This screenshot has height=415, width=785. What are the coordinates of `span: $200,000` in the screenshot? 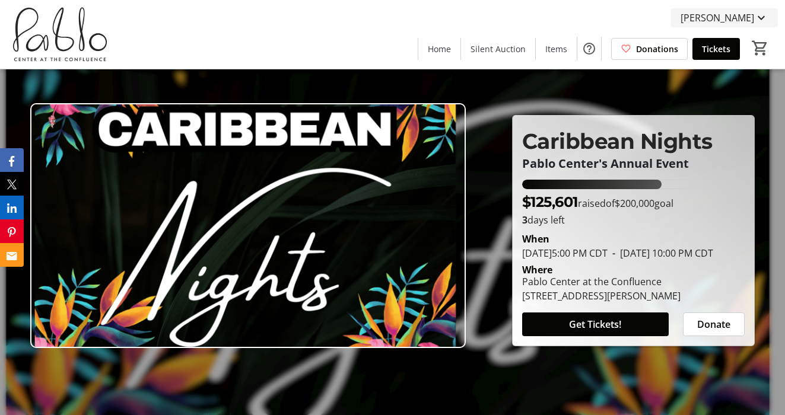 It's located at (634, 204).